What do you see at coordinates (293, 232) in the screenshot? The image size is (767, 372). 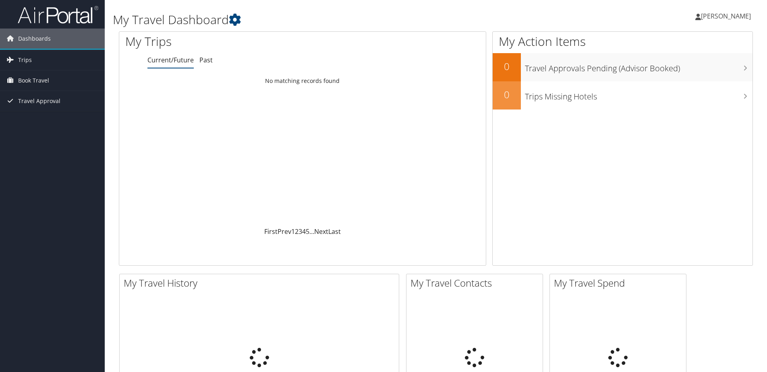 I see `a: 1` at bounding box center [293, 232].